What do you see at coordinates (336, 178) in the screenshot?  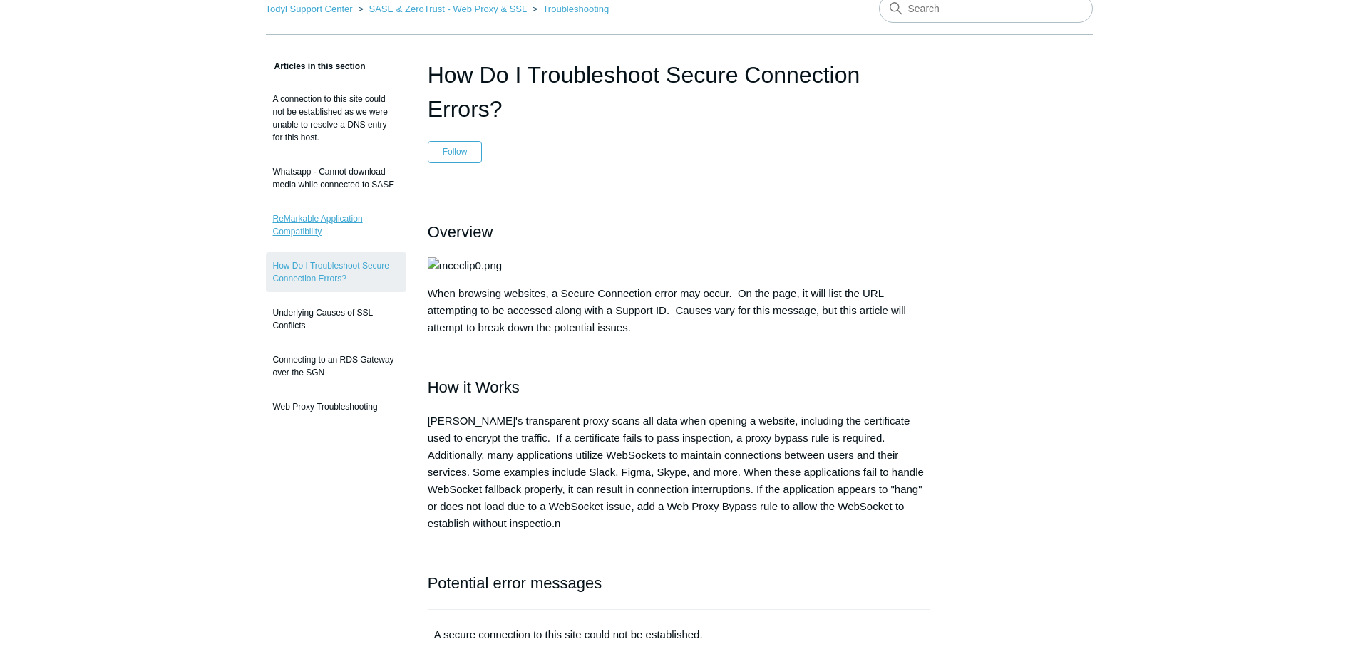 I see `a: Whatsapp - Cannot download media while connected to SASE` at bounding box center [336, 178].